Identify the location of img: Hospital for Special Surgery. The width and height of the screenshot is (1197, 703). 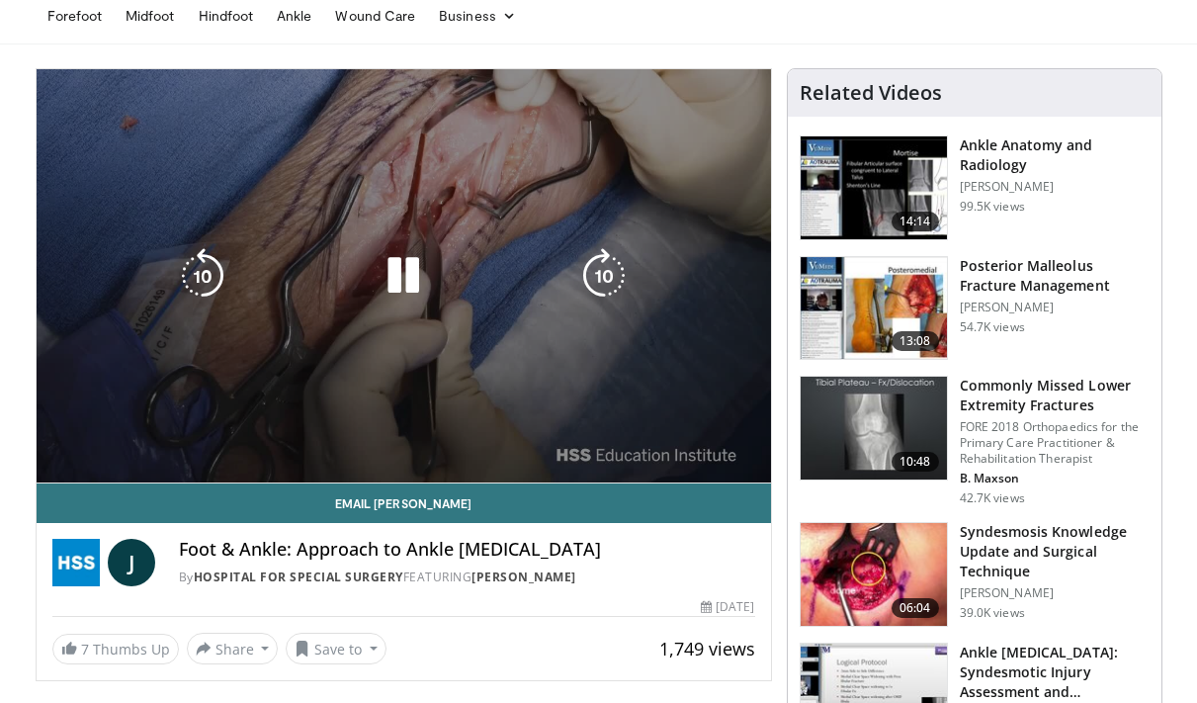
(76, 562).